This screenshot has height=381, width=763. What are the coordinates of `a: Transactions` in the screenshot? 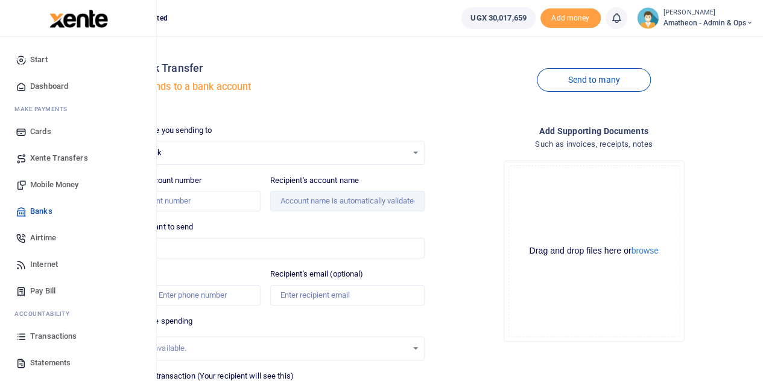 It's located at (78, 336).